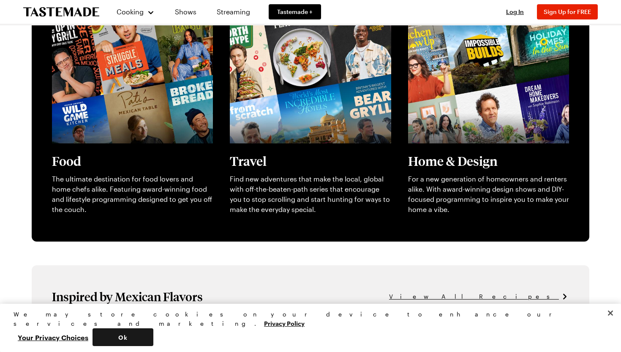  What do you see at coordinates (307, 327) in the screenshot?
I see `div: Privacy` at bounding box center [307, 327].